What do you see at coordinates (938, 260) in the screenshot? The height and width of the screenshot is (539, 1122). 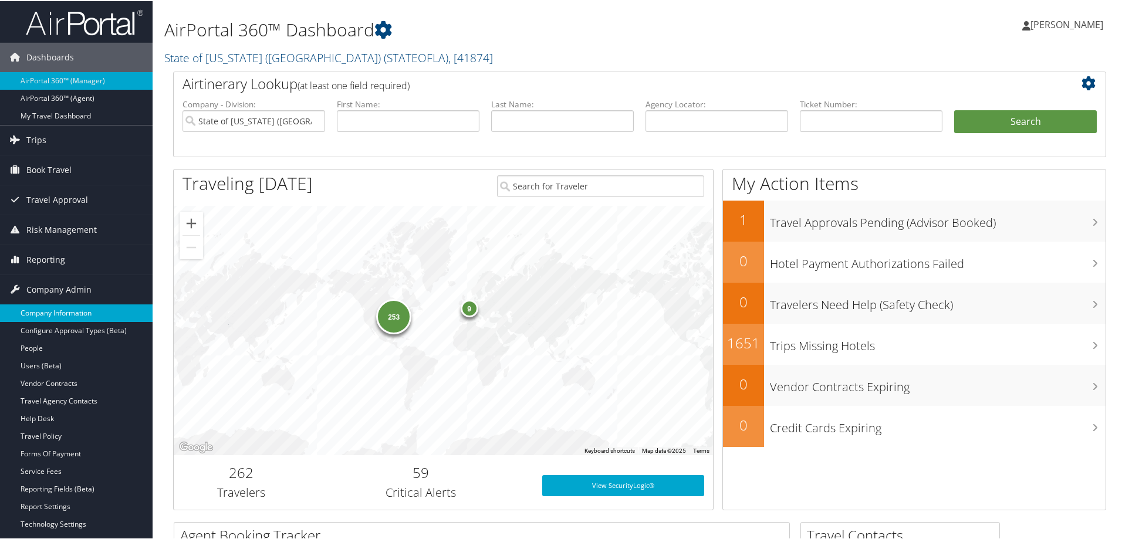 I see `h3: Hotel Payment Authorizations Failed` at bounding box center [938, 260].